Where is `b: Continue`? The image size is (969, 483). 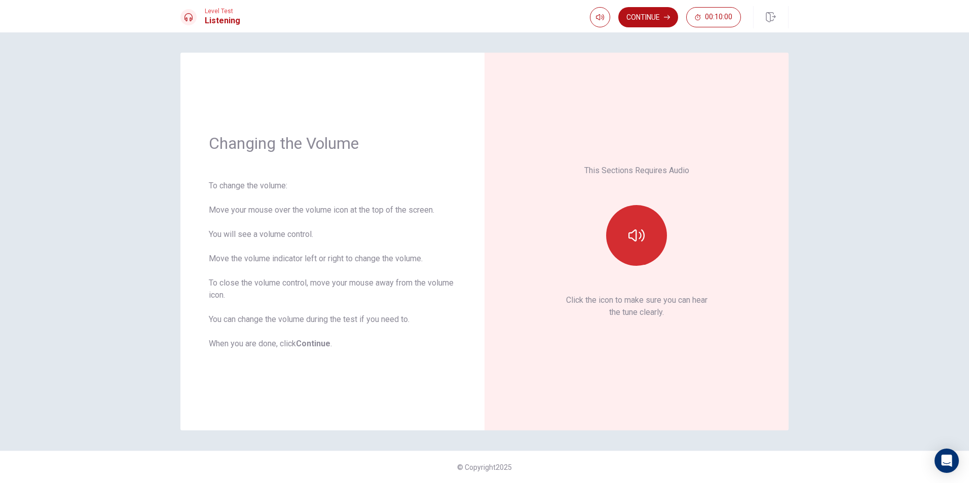
b: Continue is located at coordinates (313, 344).